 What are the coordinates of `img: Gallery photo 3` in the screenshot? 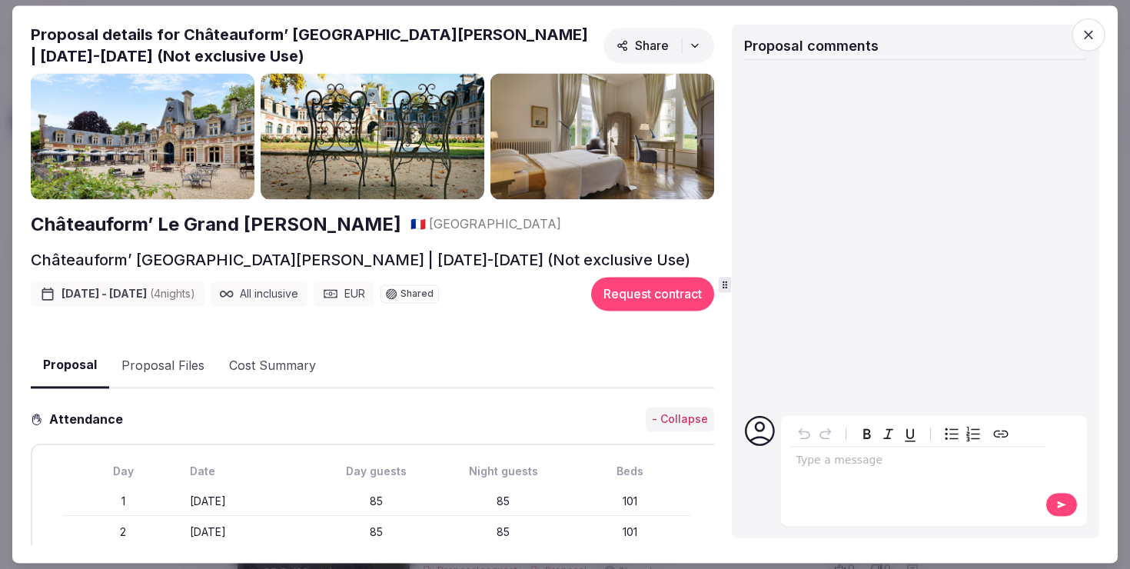 It's located at (602, 136).